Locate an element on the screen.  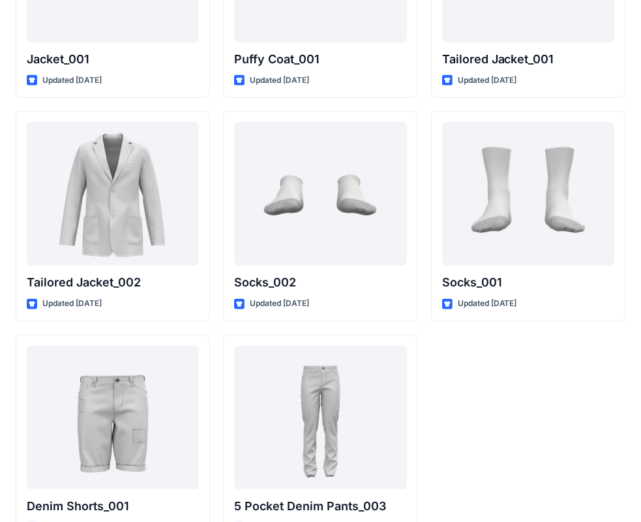
a: Denim Shorts_001 is located at coordinates (113, 418).